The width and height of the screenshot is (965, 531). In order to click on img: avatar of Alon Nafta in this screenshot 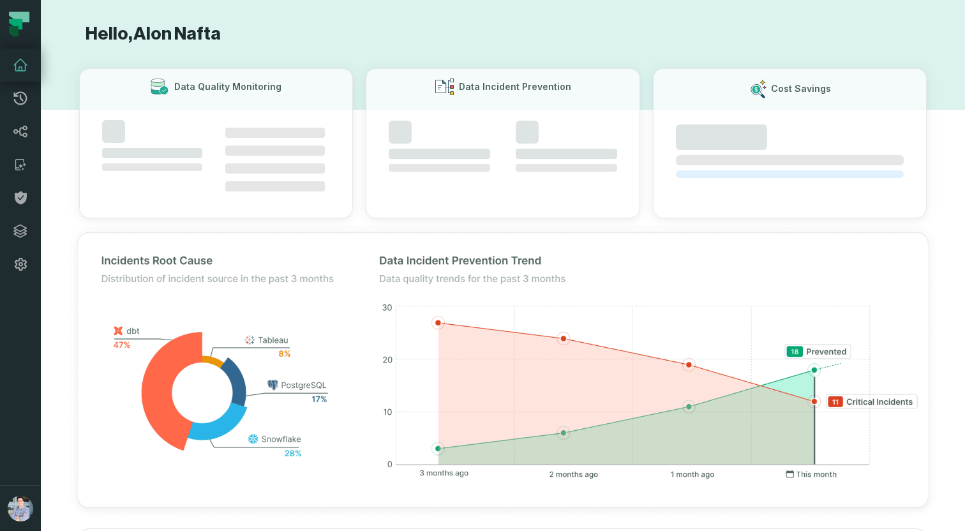, I will do `click(20, 509)`.